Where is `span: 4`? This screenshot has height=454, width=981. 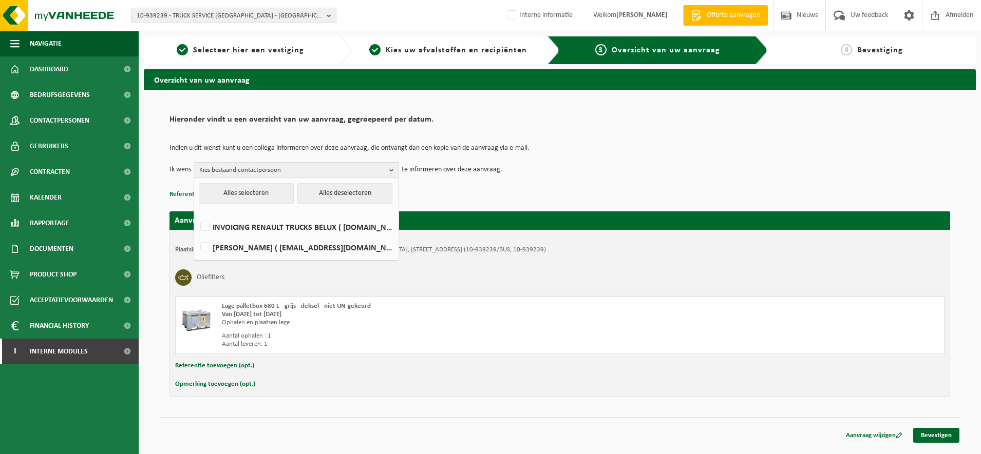
span: 4 is located at coordinates (846, 50).